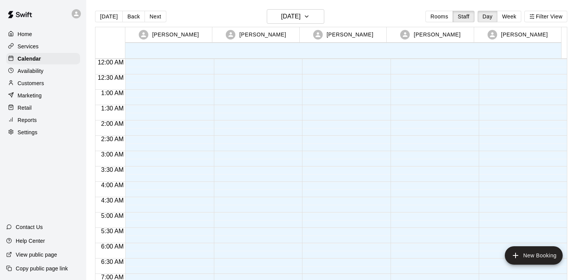 The width and height of the screenshot is (583, 280). Describe the element at coordinates (43, 59) in the screenshot. I see `div: Calendar` at that location.